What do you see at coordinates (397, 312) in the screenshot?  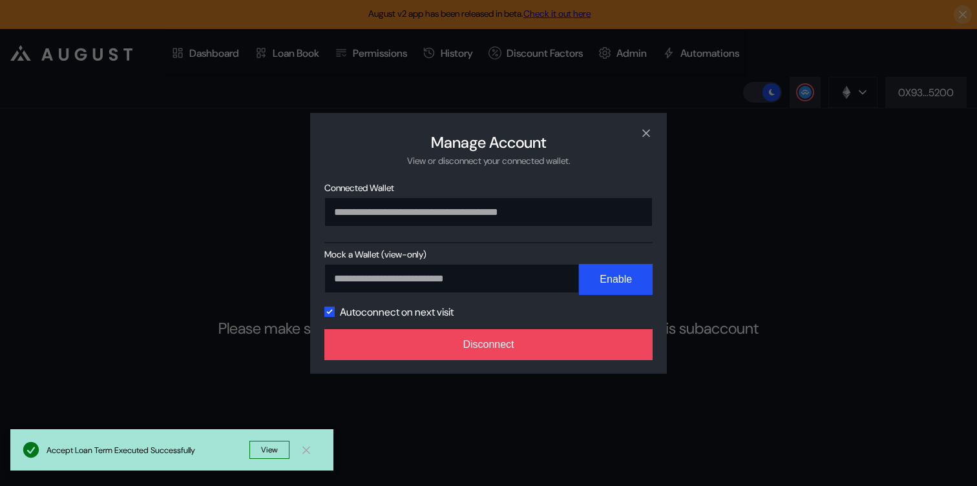 I see `label: Autoconnect on next visit` at bounding box center [397, 312].